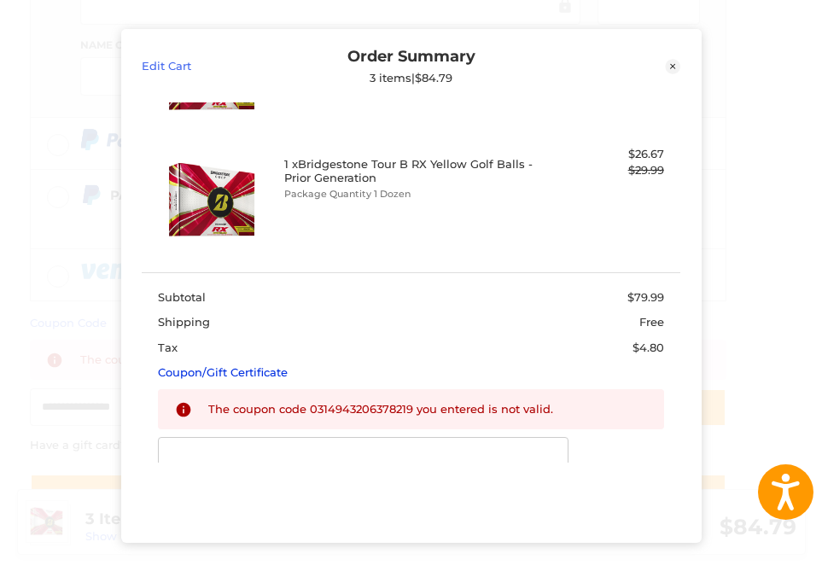  What do you see at coordinates (408, 193) in the screenshot?
I see `li: Package Quantity 1 Dozen` at bounding box center [408, 193].